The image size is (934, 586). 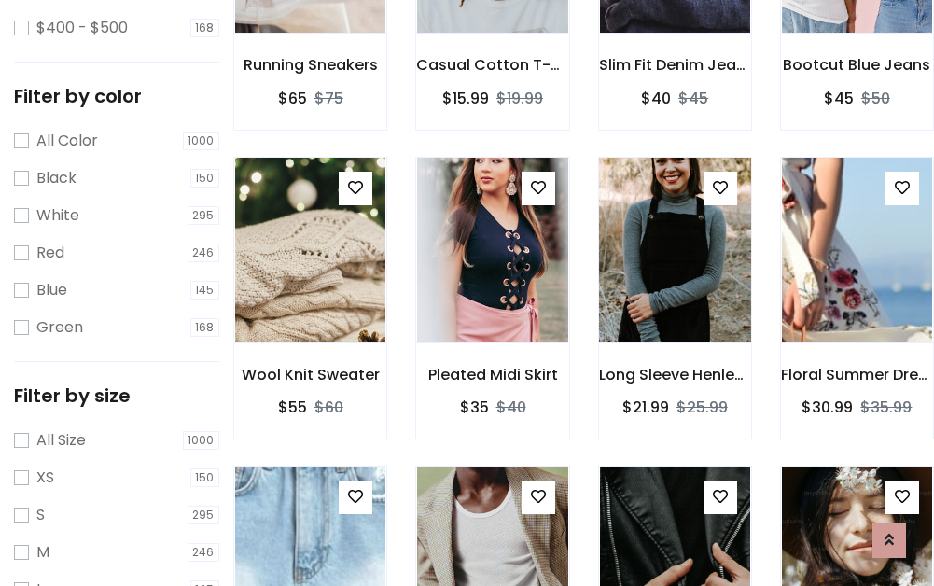 I want to click on h6: Floral Summer Dress, so click(x=856, y=374).